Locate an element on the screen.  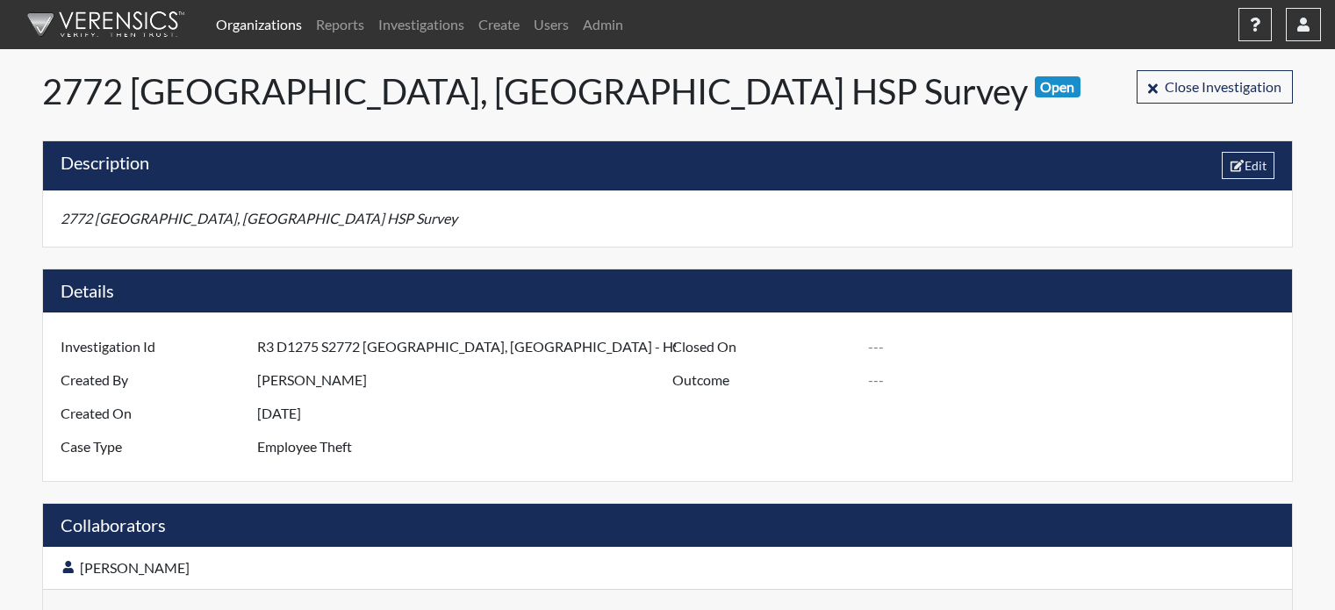
label: Outcome is located at coordinates (764, 380).